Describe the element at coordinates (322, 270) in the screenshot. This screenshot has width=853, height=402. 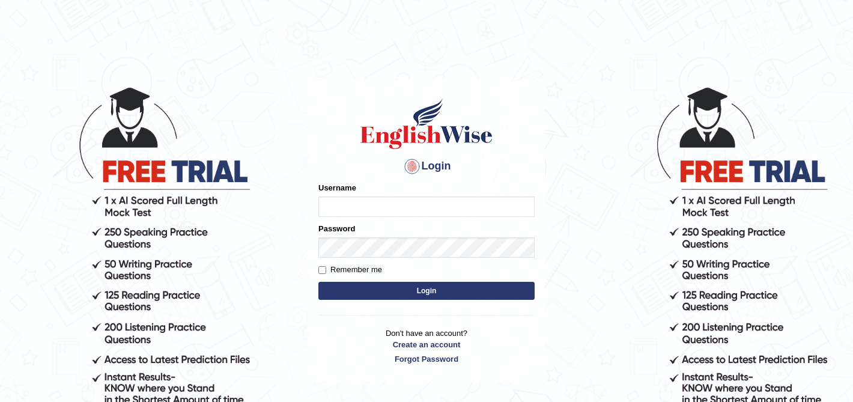
I see `input: Remember me` at that location.